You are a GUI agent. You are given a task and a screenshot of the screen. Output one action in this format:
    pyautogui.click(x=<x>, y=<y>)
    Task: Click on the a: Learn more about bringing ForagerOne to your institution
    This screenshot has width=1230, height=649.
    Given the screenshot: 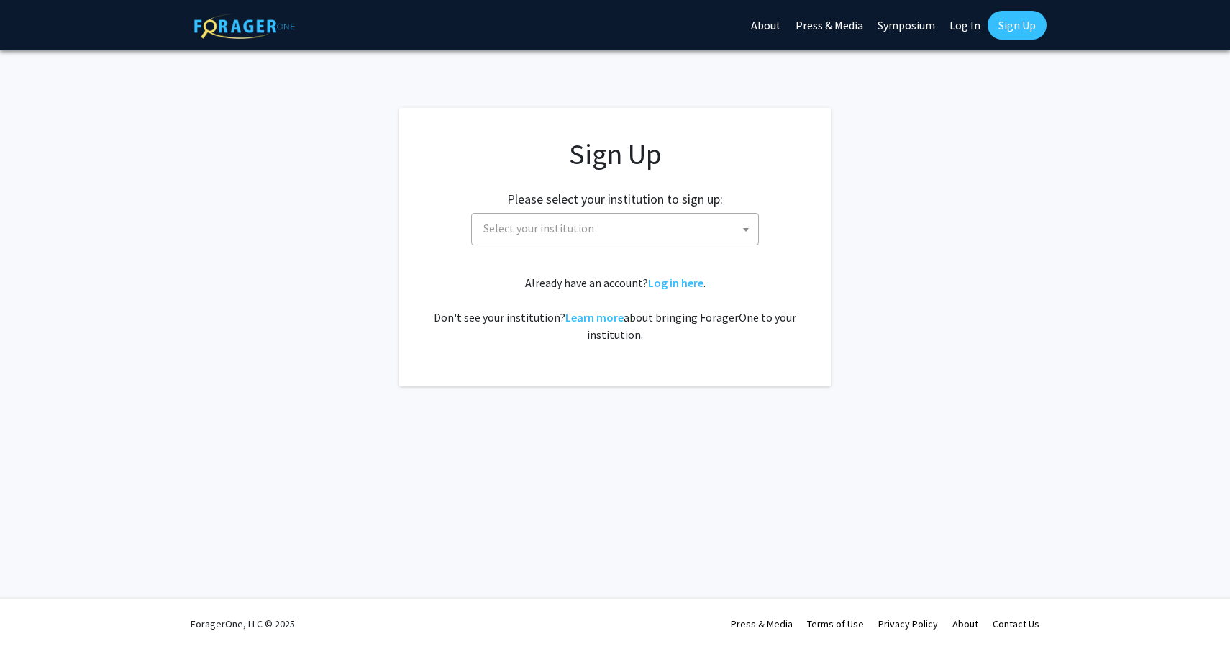 What is the action you would take?
    pyautogui.click(x=594, y=317)
    